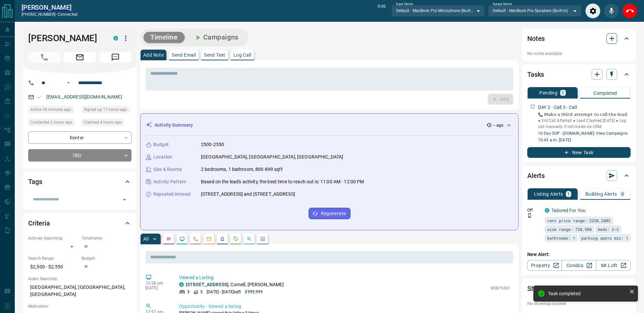  What do you see at coordinates (345, 306) in the screenshot?
I see `p: Opportunity - Viewed a listing` at bounding box center [345, 306].